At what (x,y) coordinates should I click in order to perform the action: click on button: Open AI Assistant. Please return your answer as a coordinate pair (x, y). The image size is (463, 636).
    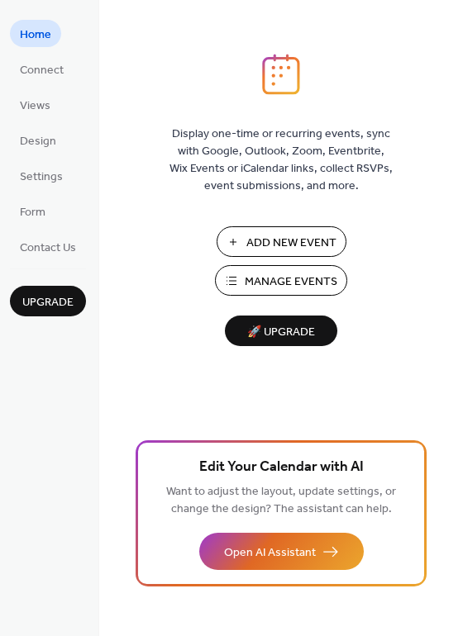
    Looking at the image, I should click on (281, 551).